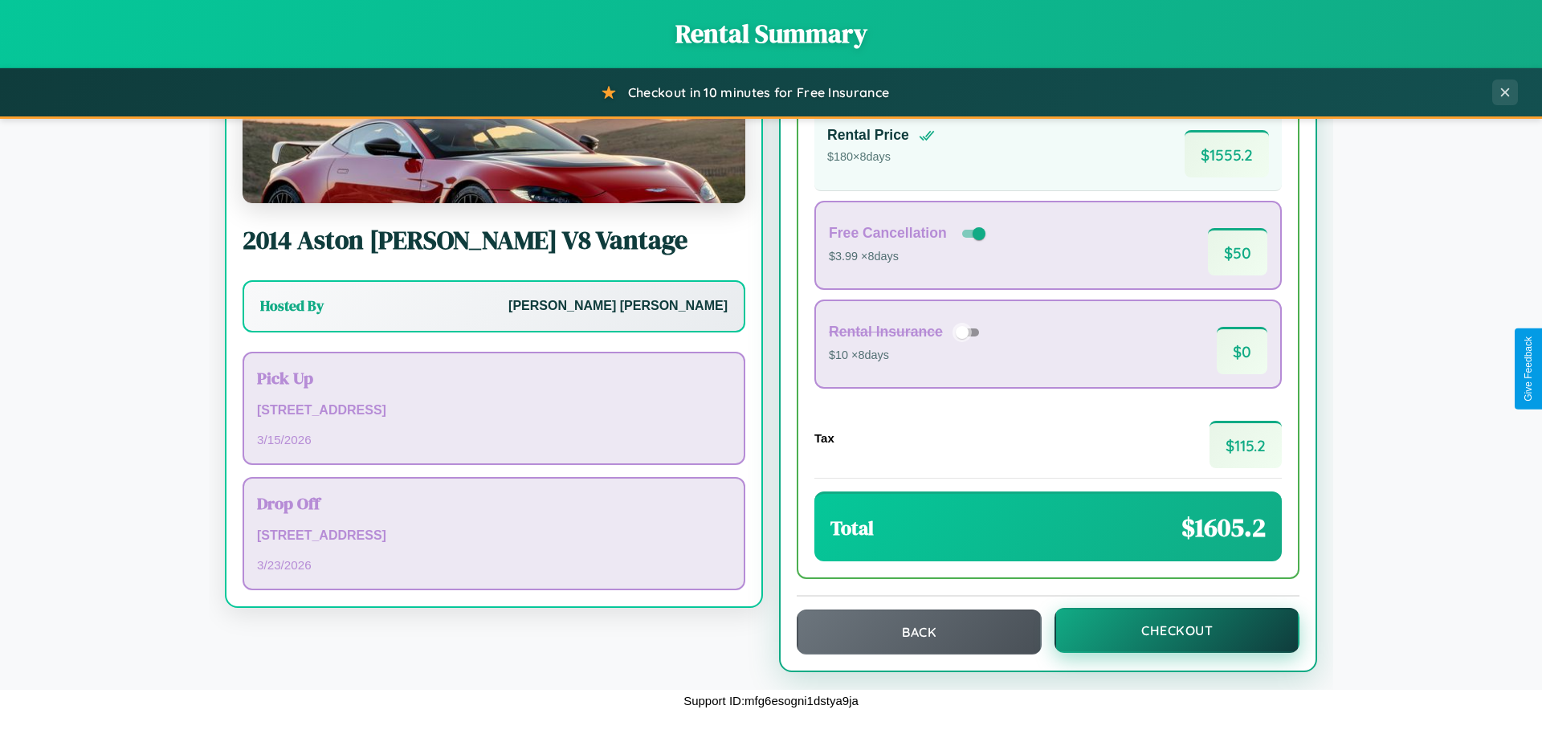 The height and width of the screenshot is (738, 1542). What do you see at coordinates (886, 332) in the screenshot?
I see `h4: Rental Insurance` at bounding box center [886, 332].